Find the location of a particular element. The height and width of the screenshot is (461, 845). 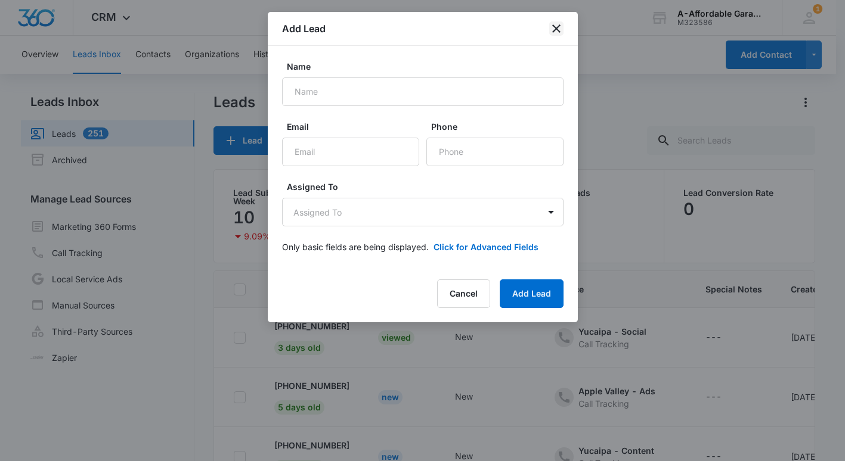

p: Only basic fields are being displayed. is located at coordinates (355, 247).